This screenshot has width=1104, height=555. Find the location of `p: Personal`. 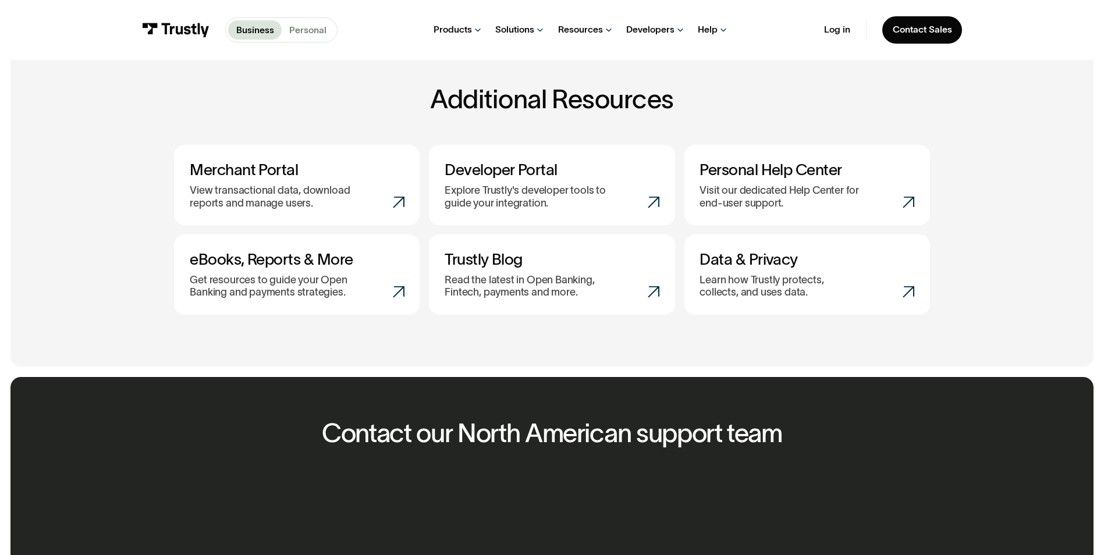

p: Personal is located at coordinates (308, 30).